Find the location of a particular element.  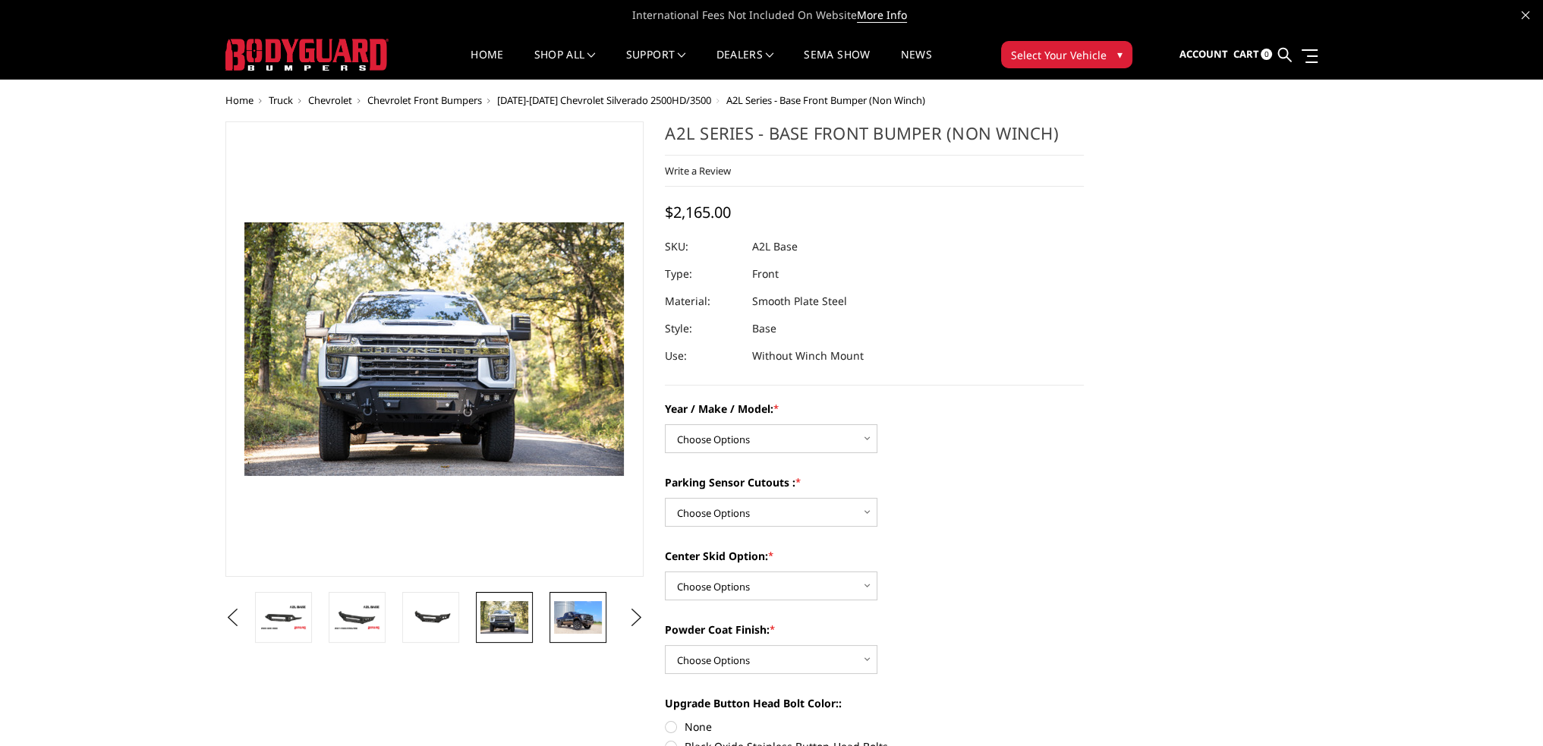

span: Truck is located at coordinates (281, 100).